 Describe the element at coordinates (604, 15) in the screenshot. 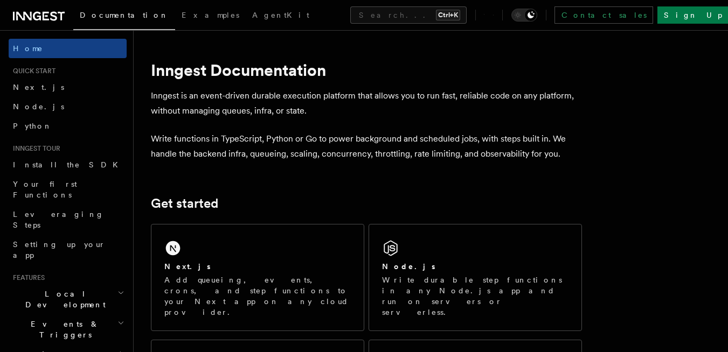

I see `a: Contact sales` at that location.